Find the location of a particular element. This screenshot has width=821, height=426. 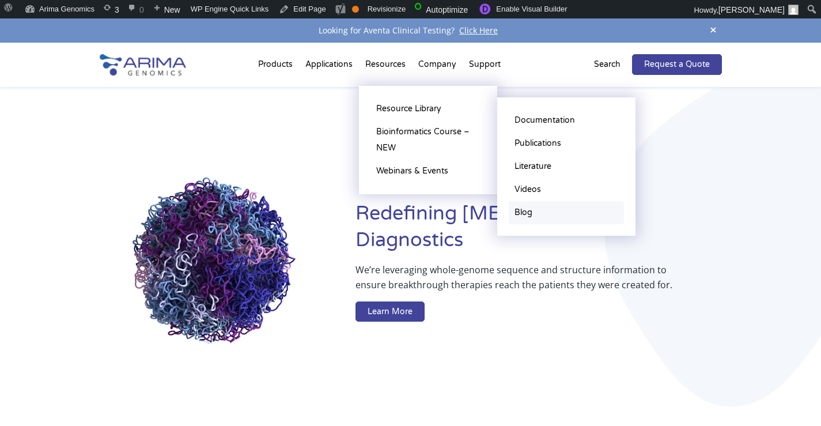

p: We’re leveraging whole-genome sequence and structure information to ensure breakthrough therapies... is located at coordinates (515, 282).